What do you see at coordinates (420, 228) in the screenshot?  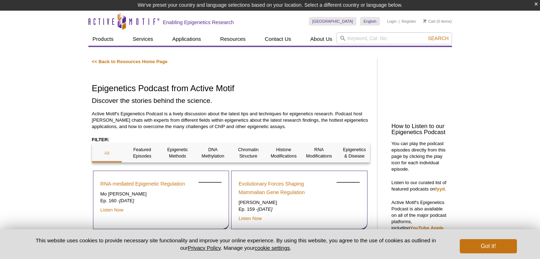 I see `strong: YouTube` at bounding box center [420, 228].